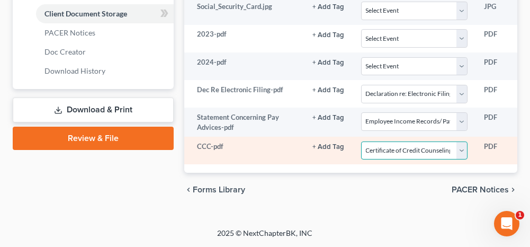  I want to click on a: PACER Notices, so click(105, 33).